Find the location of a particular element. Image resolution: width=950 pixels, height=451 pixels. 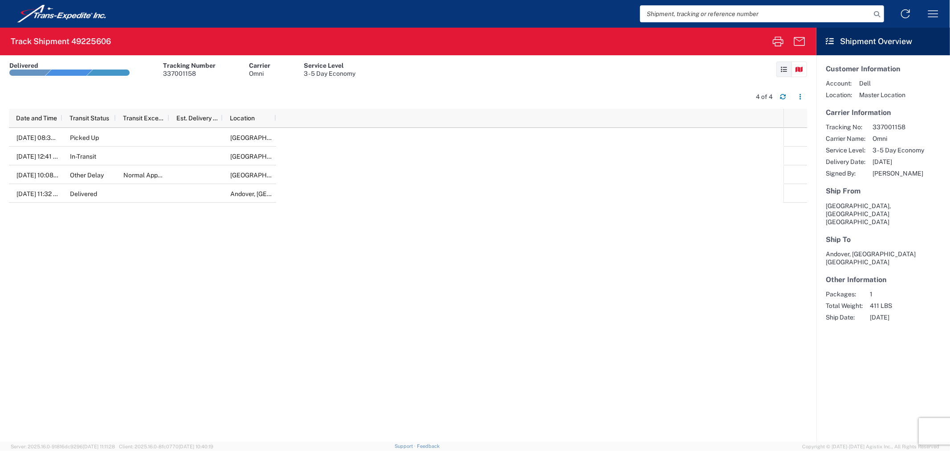

span: 1 is located at coordinates (881, 294).